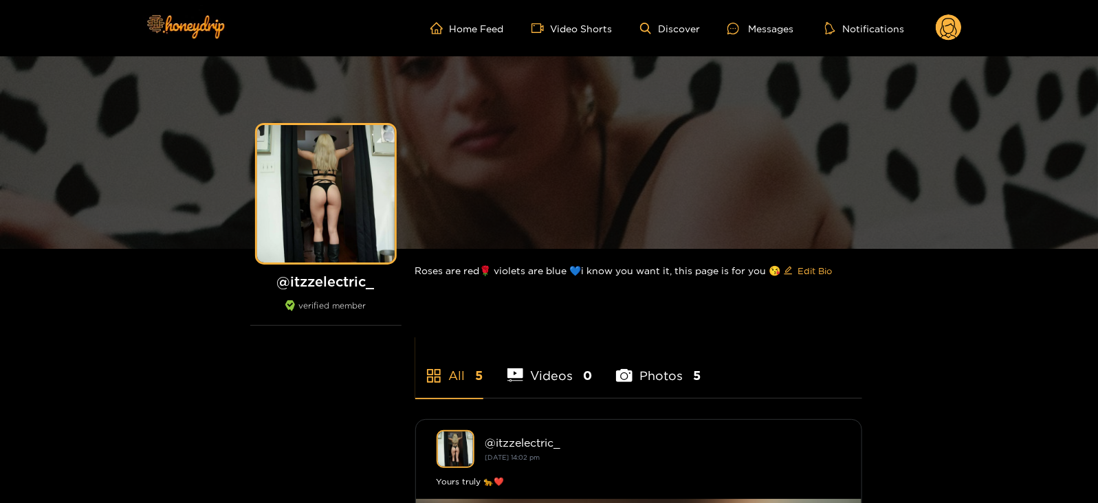  Describe the element at coordinates (587, 375) in the screenshot. I see `span: 0` at that location.